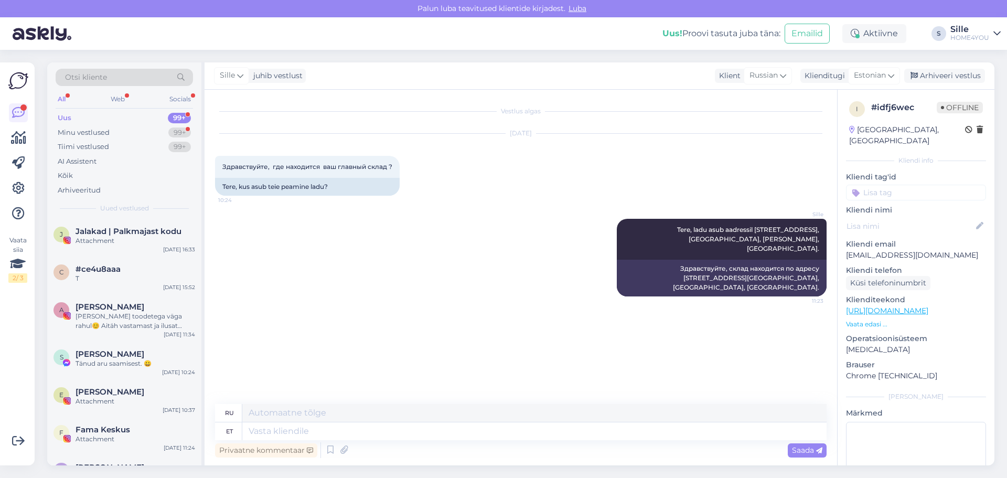  Describe the element at coordinates (910, 226) in the screenshot. I see `input: Lisa nimi` at that location.